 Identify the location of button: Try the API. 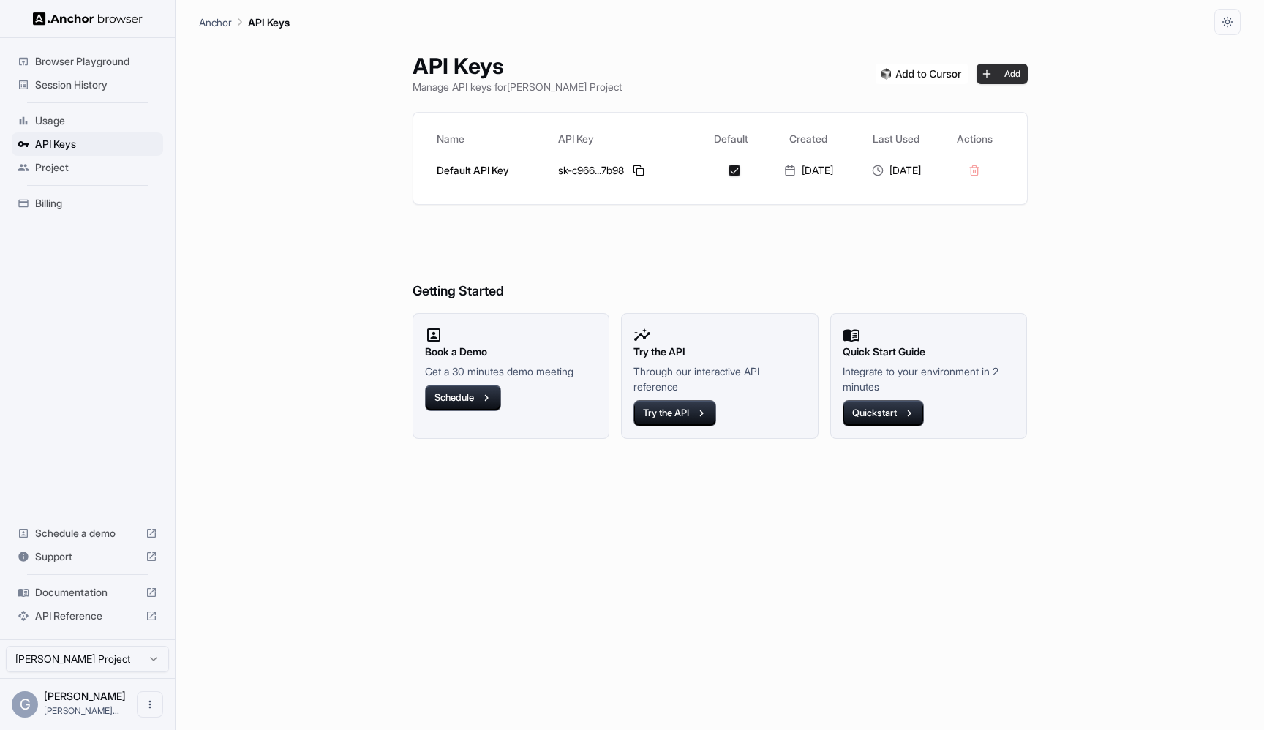
(675, 413).